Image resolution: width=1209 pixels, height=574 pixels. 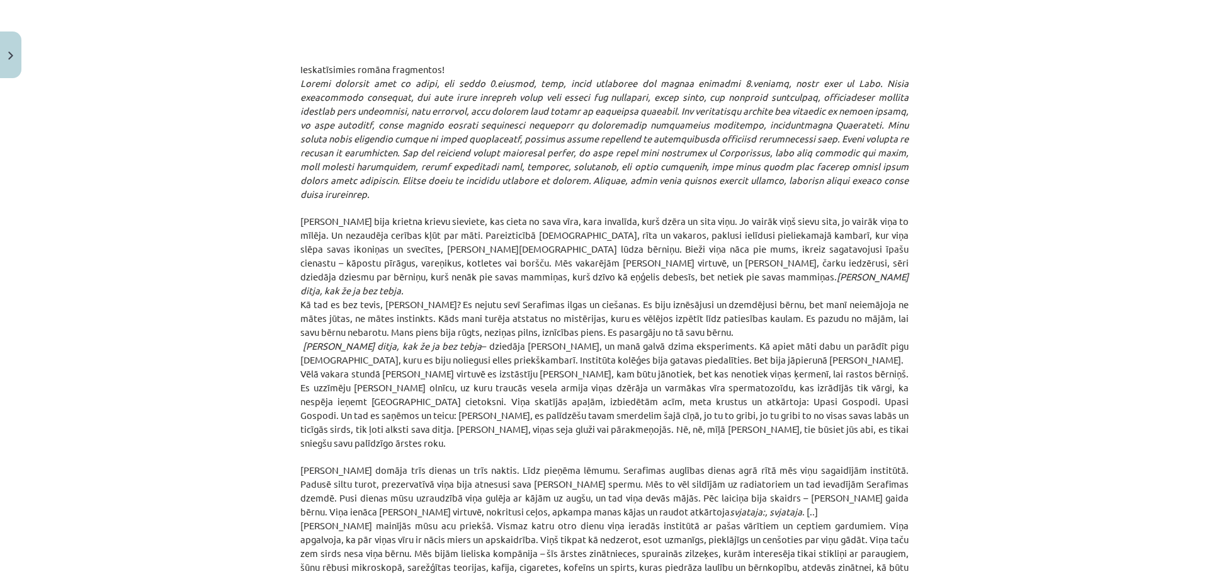 What do you see at coordinates (372, 69) in the screenshot?
I see `span: Ieskatīsimies romāna fragmentos!` at bounding box center [372, 69].